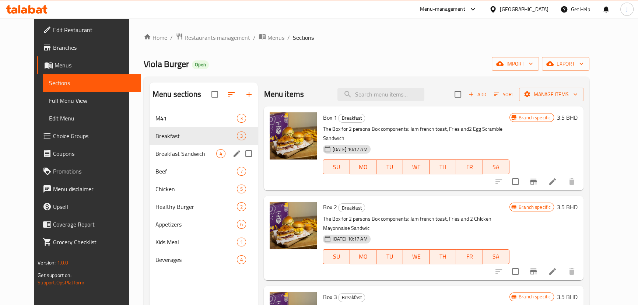 This screenshot has width=638, height=305. Describe the element at coordinates (88, 171) in the screenshot. I see `a: Promotions` at that location.